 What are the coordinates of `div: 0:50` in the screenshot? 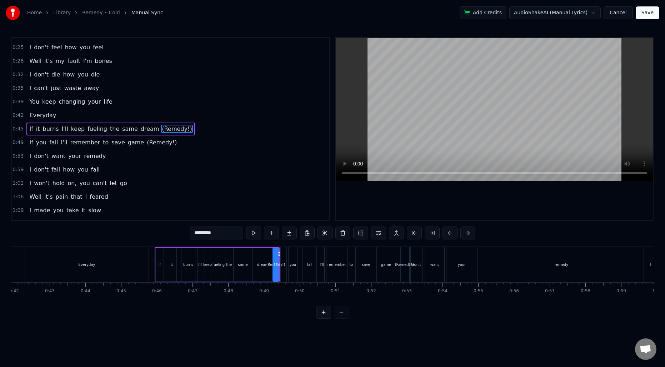 It's located at (300, 291).